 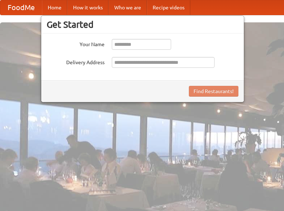 I want to click on a: How it works, so click(x=88, y=8).